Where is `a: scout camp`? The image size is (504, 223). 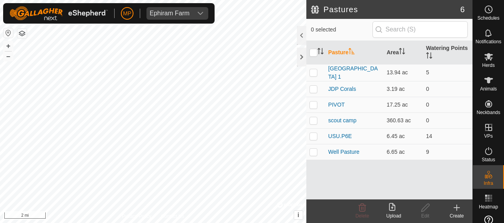
a: scout camp is located at coordinates (343, 121).